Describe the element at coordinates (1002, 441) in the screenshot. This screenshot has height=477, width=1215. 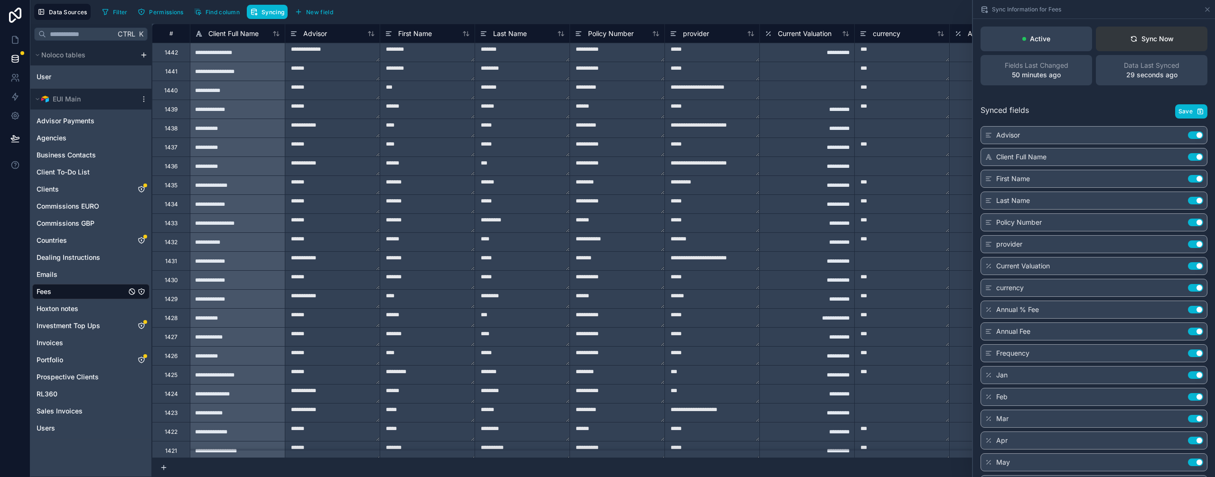
I see `span: Apr` at that location.